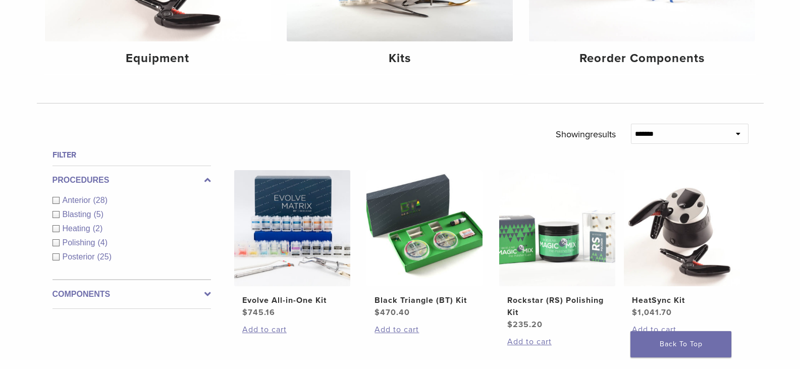  I want to click on a: HeatSync KitHeatSync Kit $1,041.70, so click(682, 244).